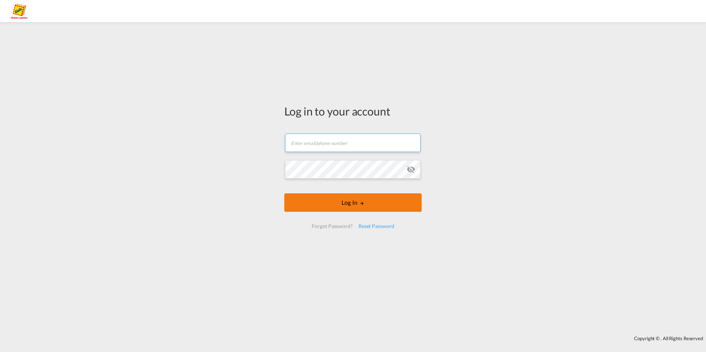 The height and width of the screenshot is (352, 706). I want to click on button: LOGIN, so click(353, 203).